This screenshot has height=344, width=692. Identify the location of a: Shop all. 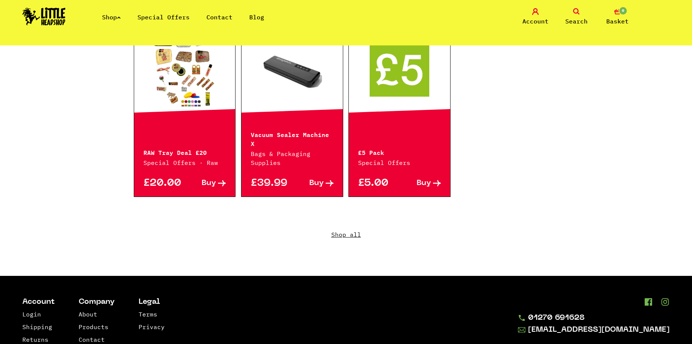
(346, 240).